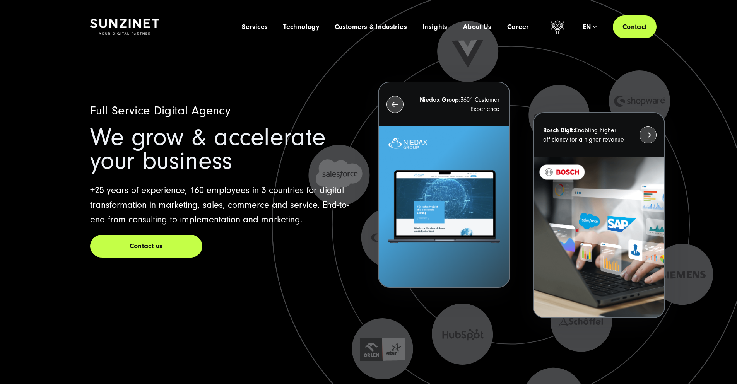 The height and width of the screenshot is (384, 737). Describe the element at coordinates (301, 27) in the screenshot. I see `span: Technology` at that location.